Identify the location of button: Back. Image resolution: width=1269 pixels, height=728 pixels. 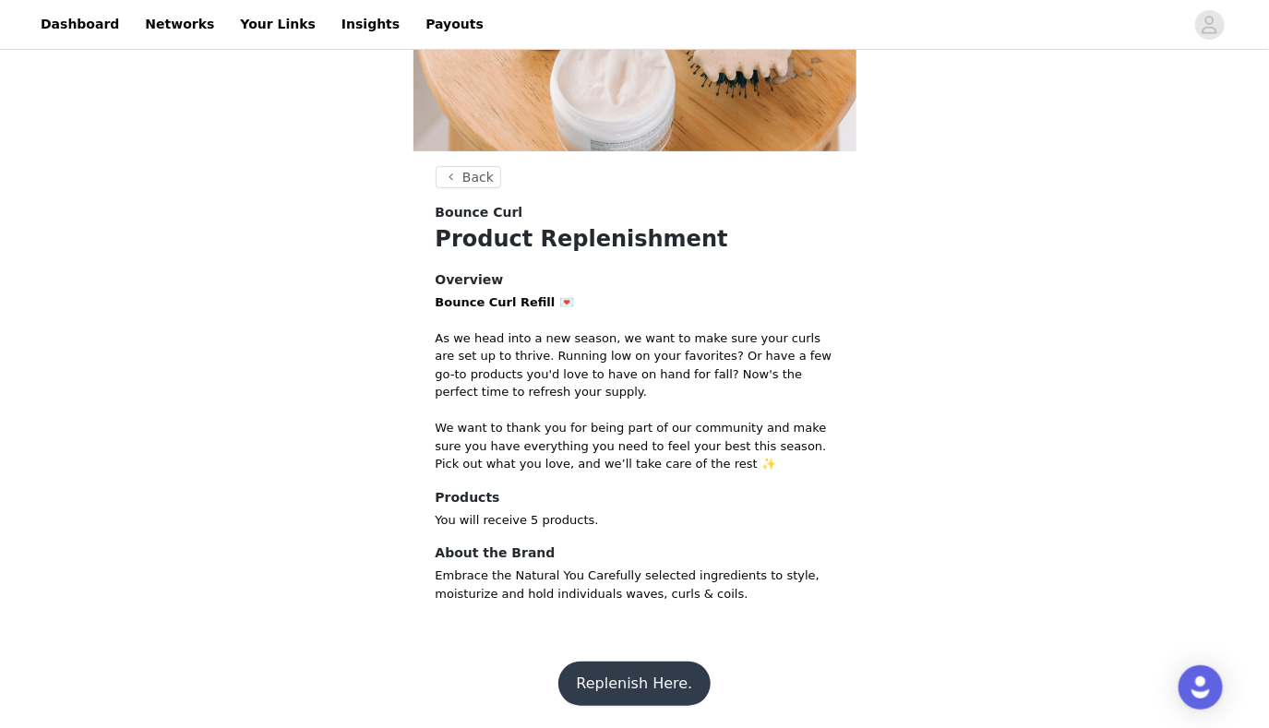
(469, 177).